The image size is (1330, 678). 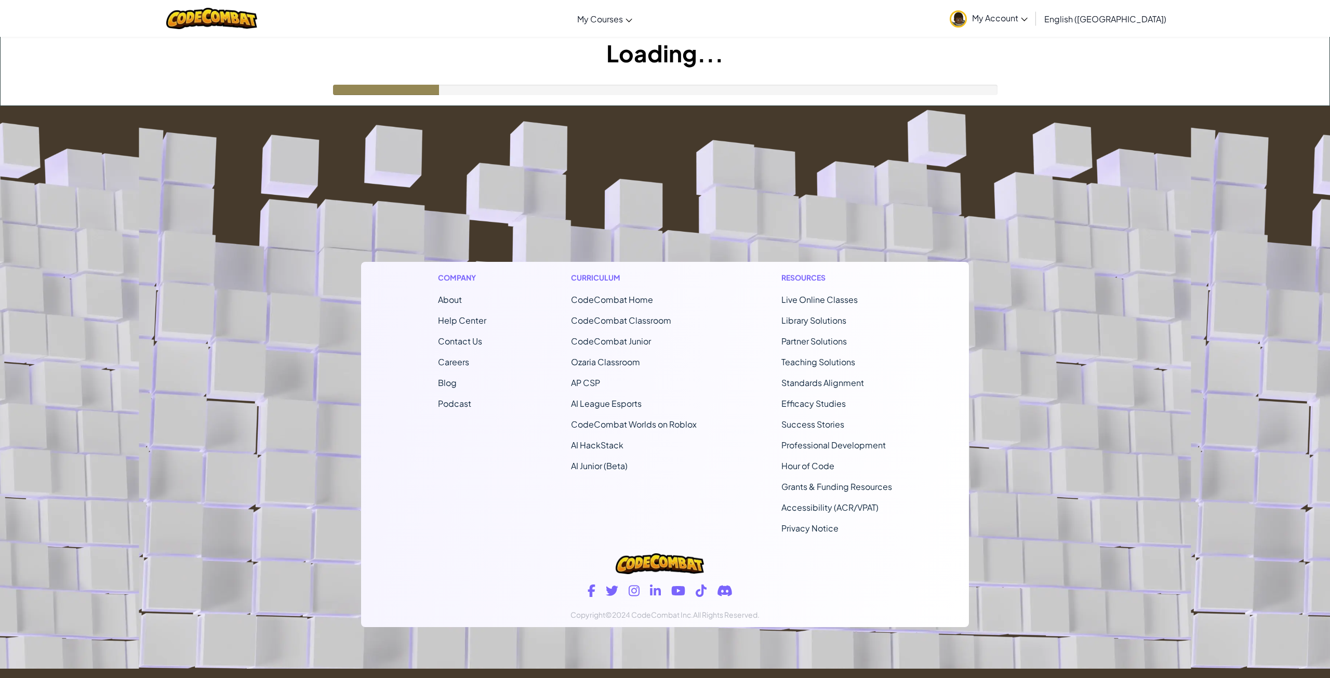 I want to click on h1: Curriculum, so click(x=634, y=277).